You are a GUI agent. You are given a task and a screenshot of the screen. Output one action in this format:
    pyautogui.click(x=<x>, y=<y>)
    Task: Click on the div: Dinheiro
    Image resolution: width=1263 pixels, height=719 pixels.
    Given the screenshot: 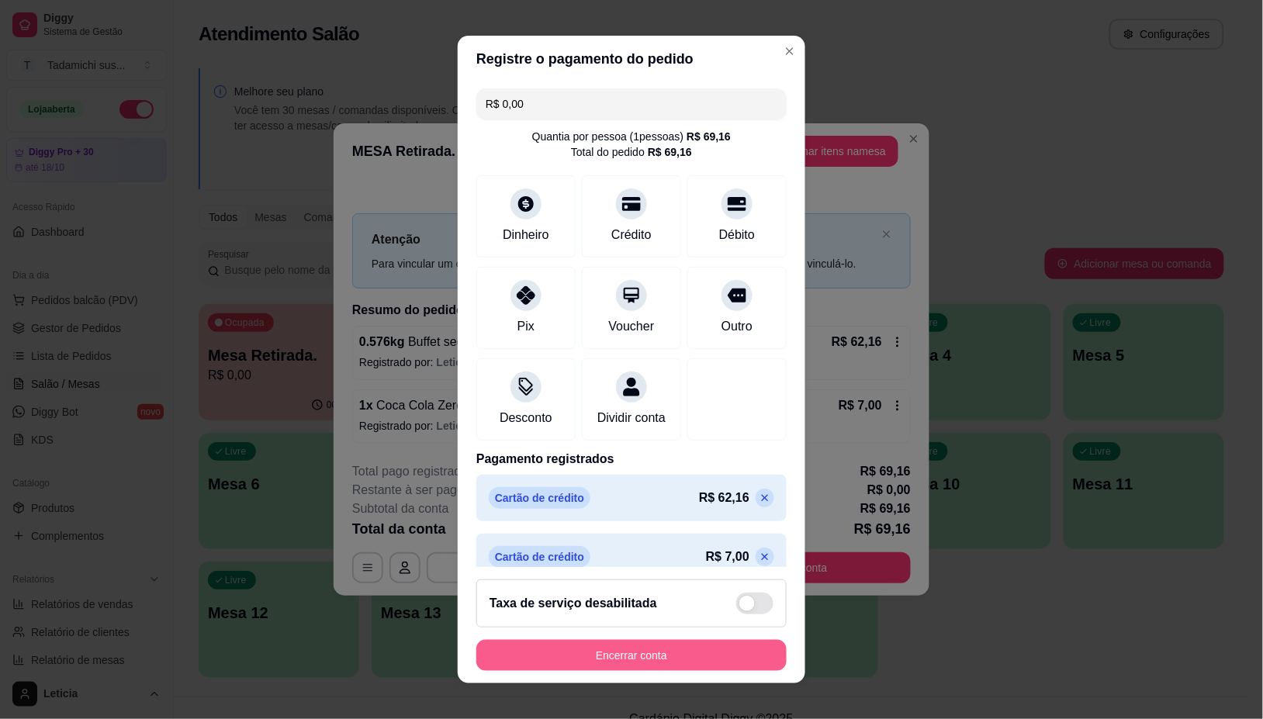 What is the action you would take?
    pyautogui.click(x=526, y=235)
    